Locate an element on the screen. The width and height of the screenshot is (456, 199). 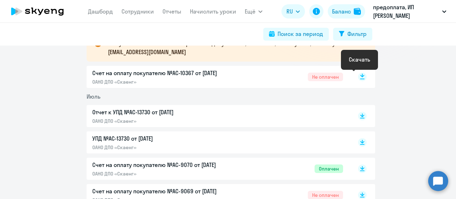
span: Не оплачен is located at coordinates (325, 77).